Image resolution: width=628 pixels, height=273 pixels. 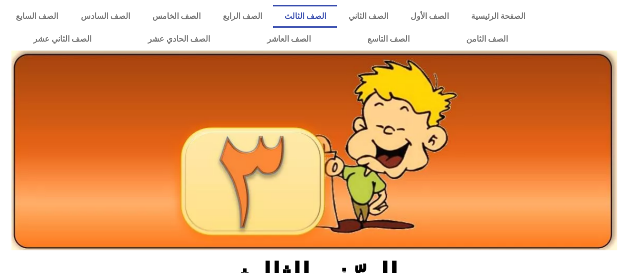 What do you see at coordinates (37, 16) in the screenshot?
I see `a: الصف السابع` at bounding box center [37, 16].